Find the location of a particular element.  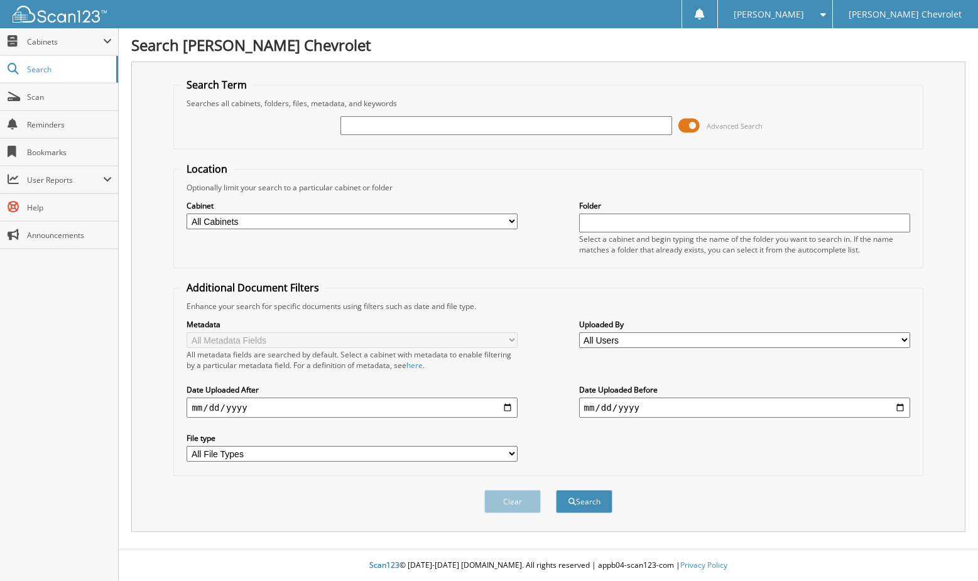

div: Searches all cabinets, folders, files, metadata, and keywords is located at coordinates (548, 103).